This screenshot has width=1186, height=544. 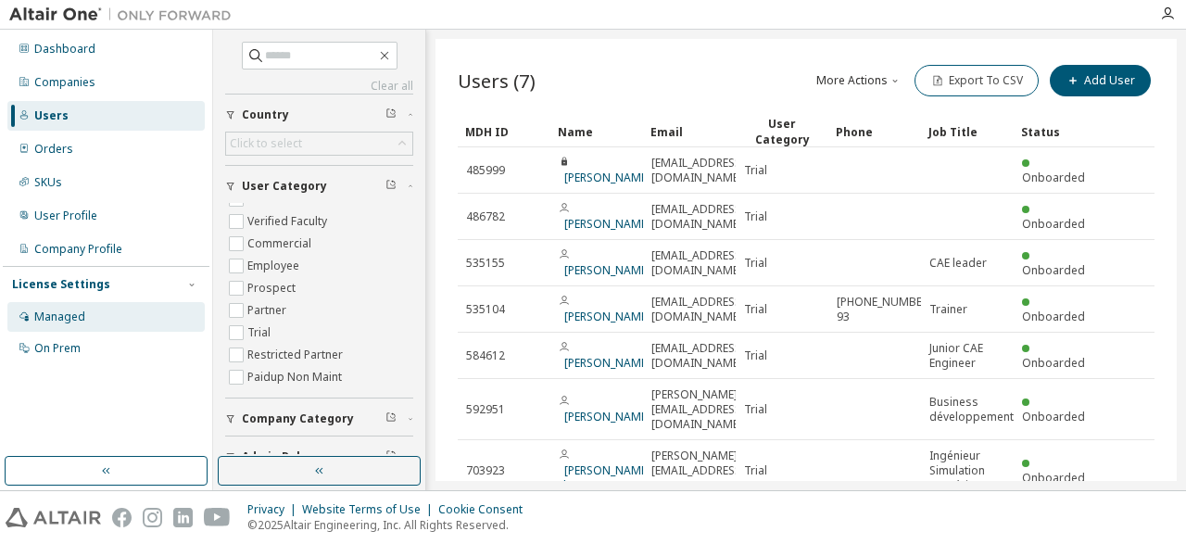 What do you see at coordinates (875, 132) in the screenshot?
I see `div: Phone` at bounding box center [875, 132].